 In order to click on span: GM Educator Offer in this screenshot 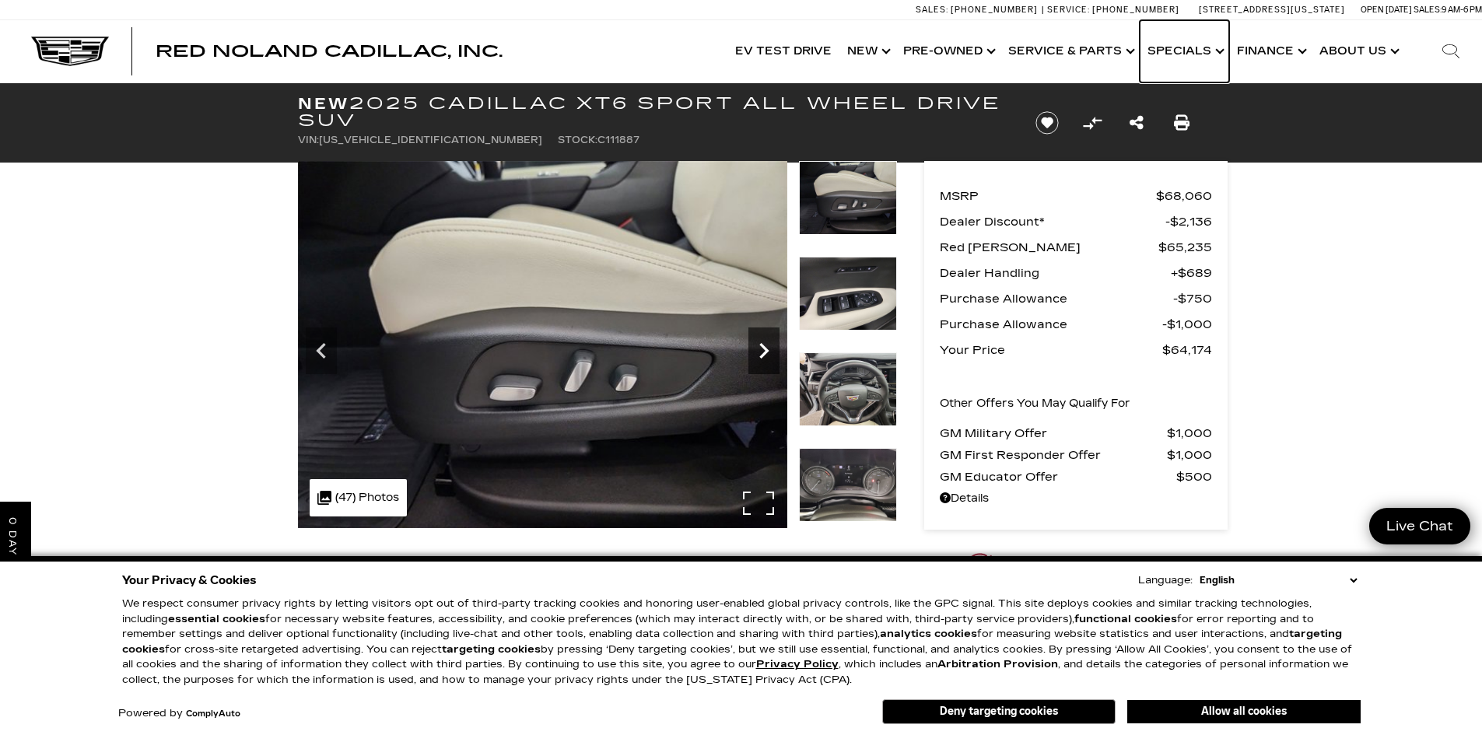, I will do `click(1058, 477)`.